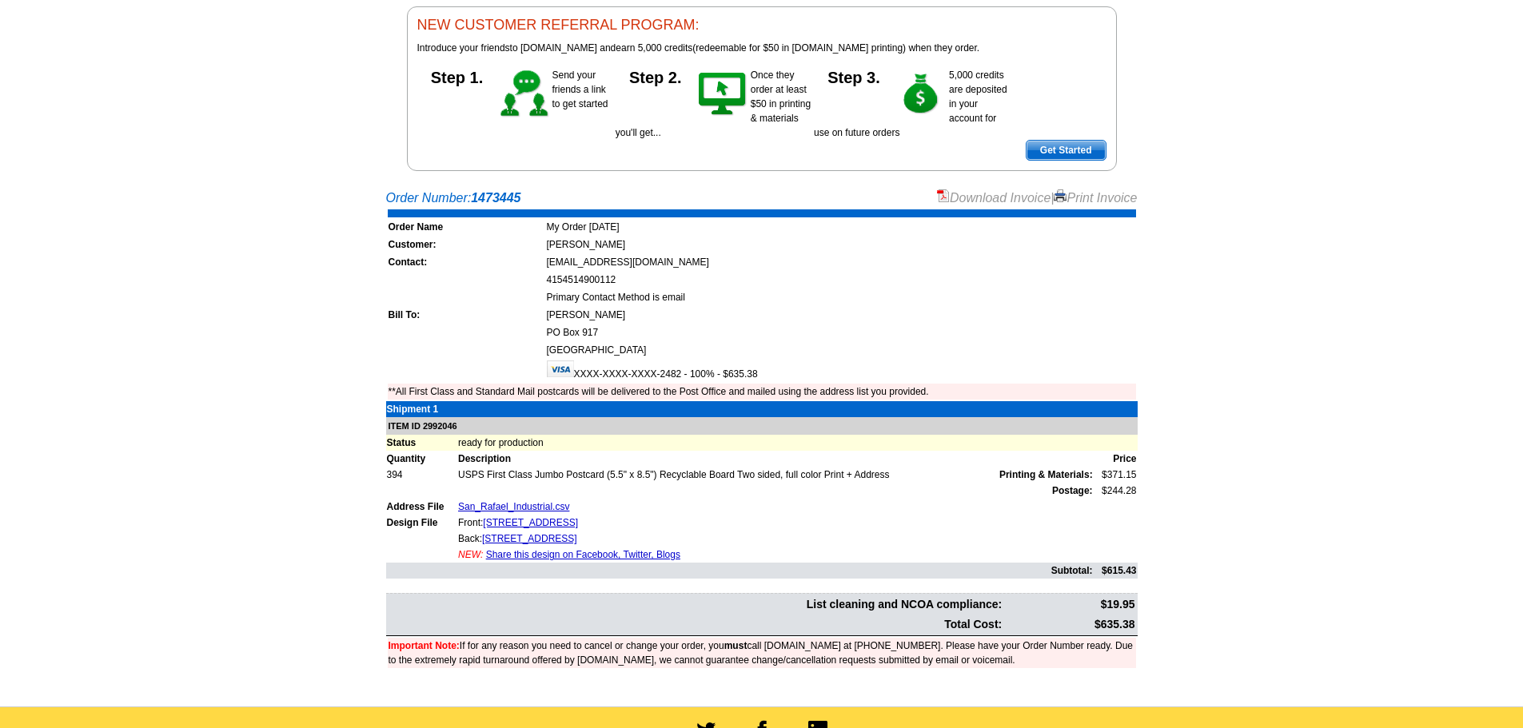 This screenshot has height=728, width=1523. Describe the element at coordinates (1072, 491) in the screenshot. I see `strong: Postage:` at that location.